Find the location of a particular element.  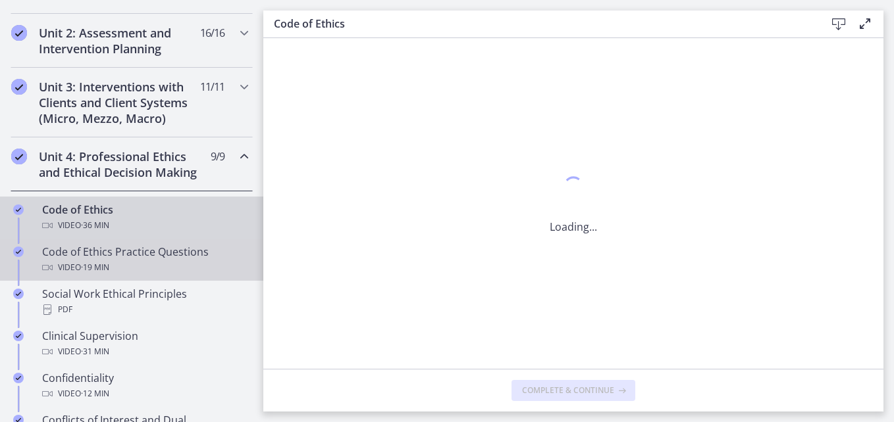

p: Loading... is located at coordinates (573, 227).